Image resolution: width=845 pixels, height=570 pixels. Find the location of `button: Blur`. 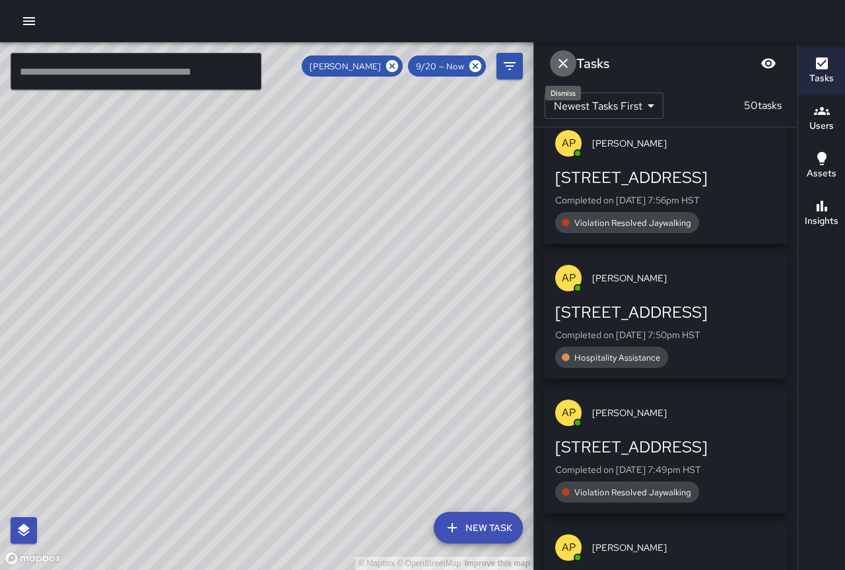

button: Blur is located at coordinates (769, 63).